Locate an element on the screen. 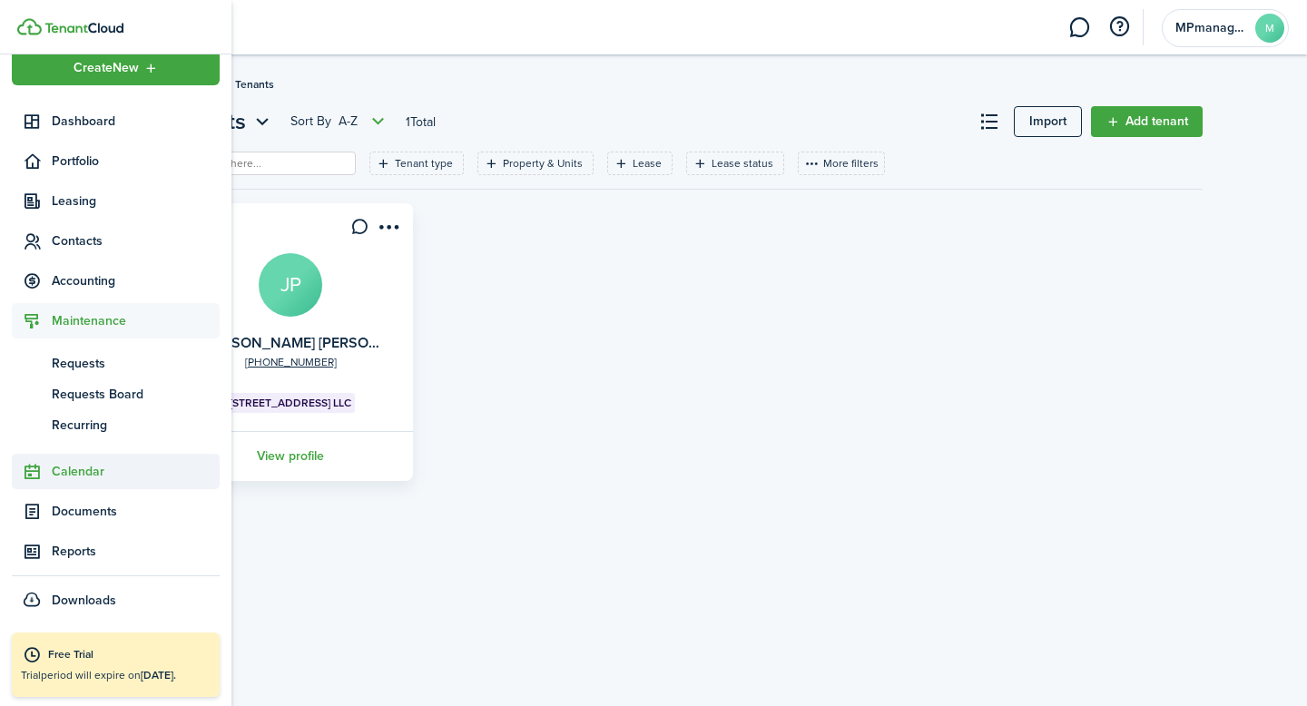  span: period will expire on is located at coordinates (108, 675).